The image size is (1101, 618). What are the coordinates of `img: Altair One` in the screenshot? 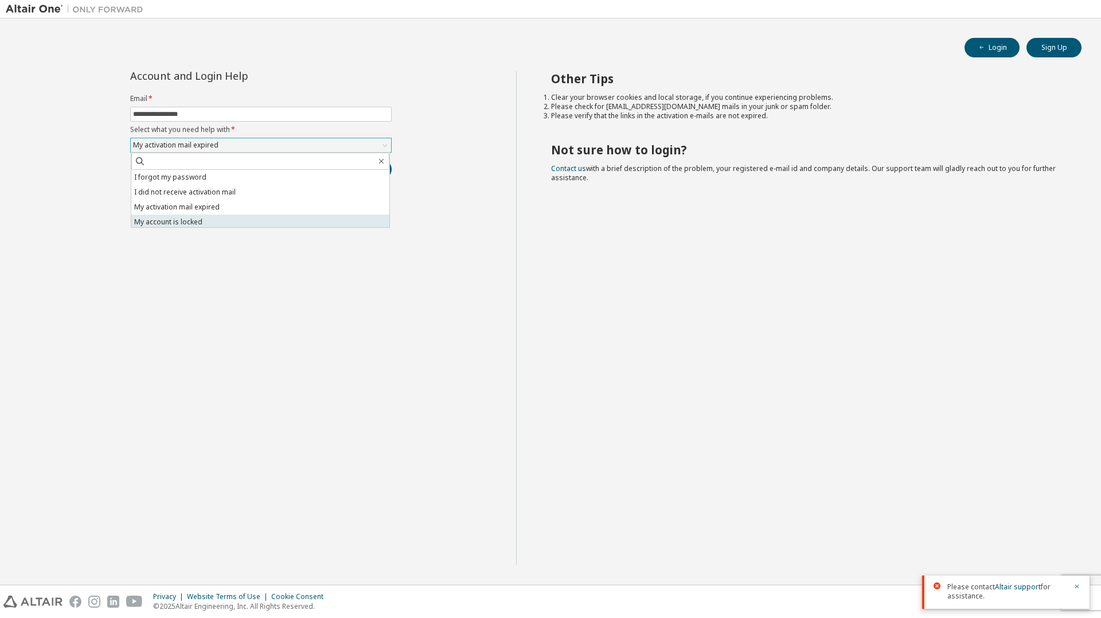 It's located at (77, 9).